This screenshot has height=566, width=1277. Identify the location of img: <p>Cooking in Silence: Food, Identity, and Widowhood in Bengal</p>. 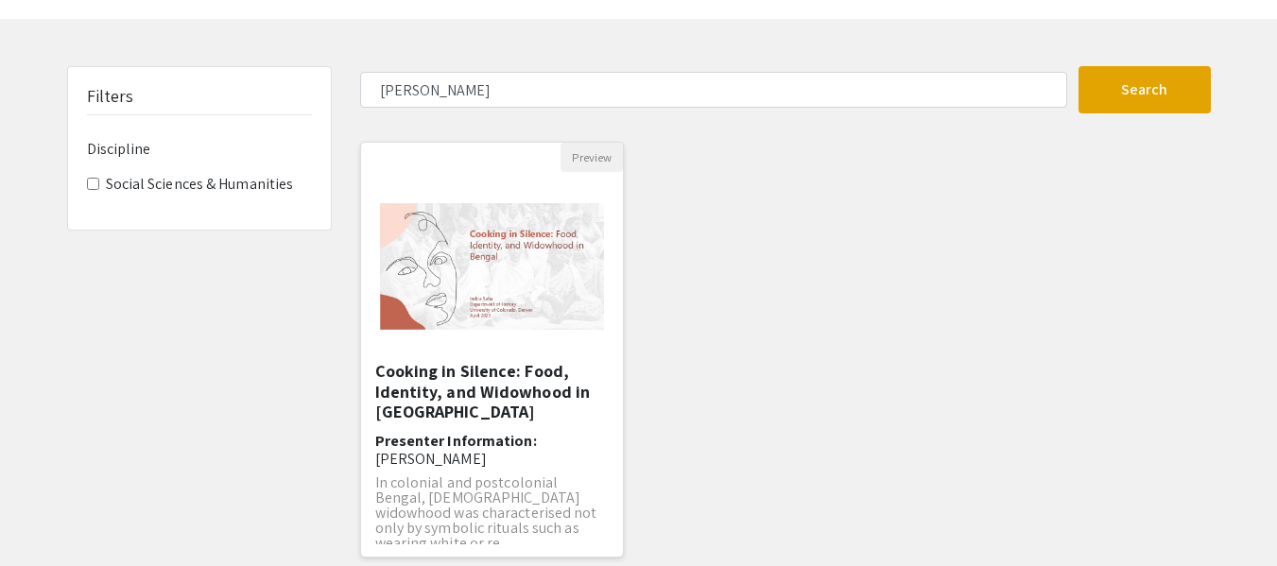
(492, 267).